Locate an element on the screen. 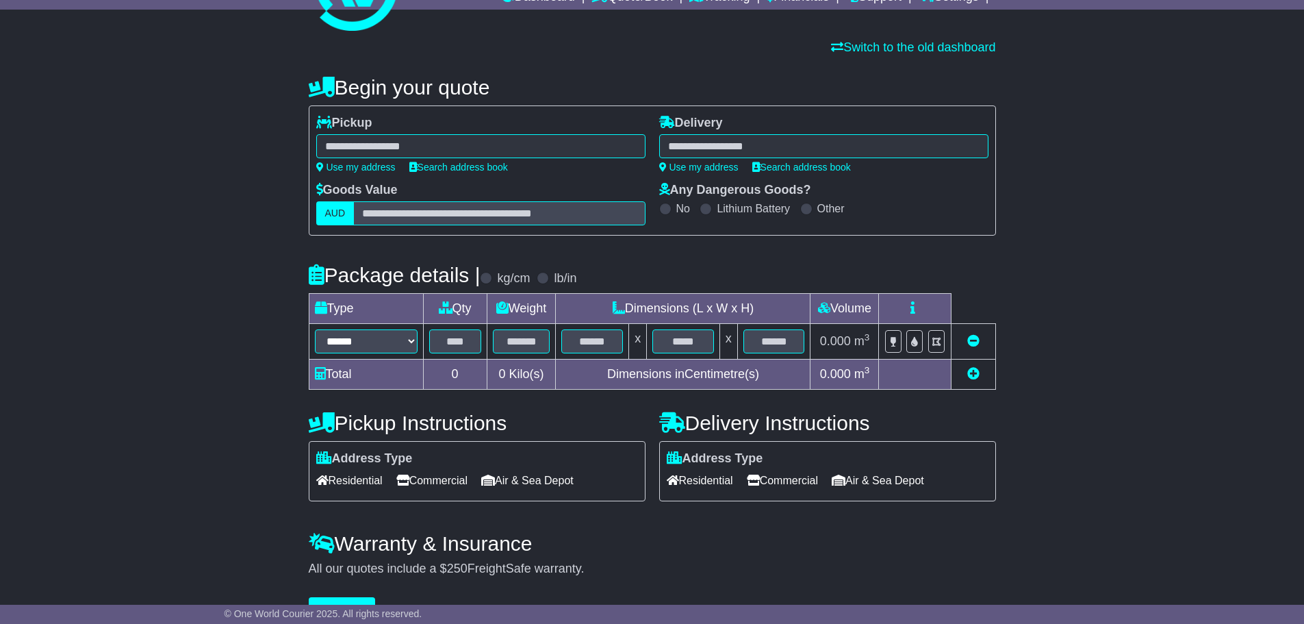  h4: Begin your quote is located at coordinates (652, 87).